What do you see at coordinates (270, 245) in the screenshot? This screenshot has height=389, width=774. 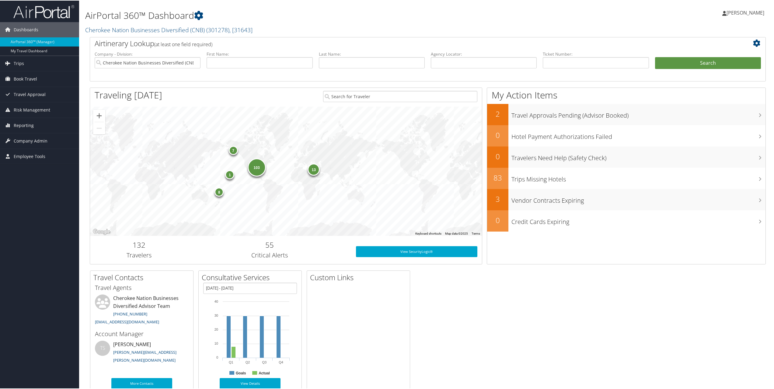 I see `h2: 55` at bounding box center [270, 245].